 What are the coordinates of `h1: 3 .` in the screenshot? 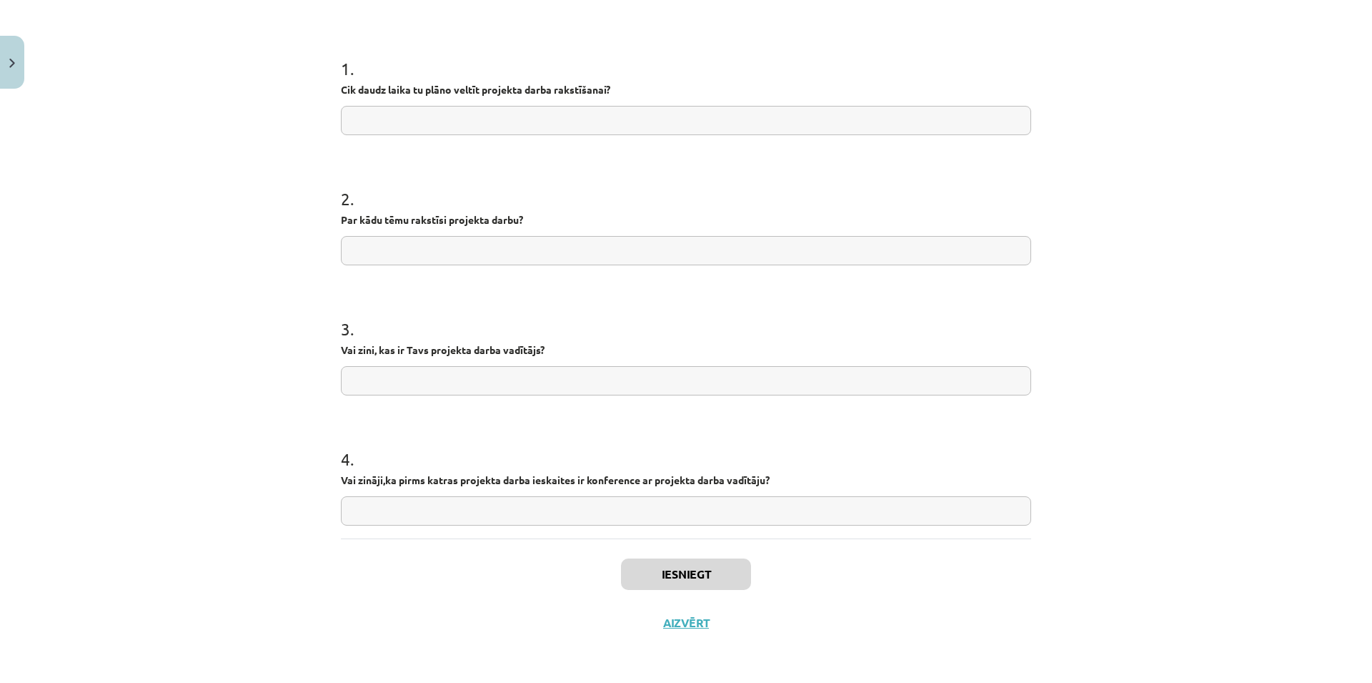 It's located at (686, 316).